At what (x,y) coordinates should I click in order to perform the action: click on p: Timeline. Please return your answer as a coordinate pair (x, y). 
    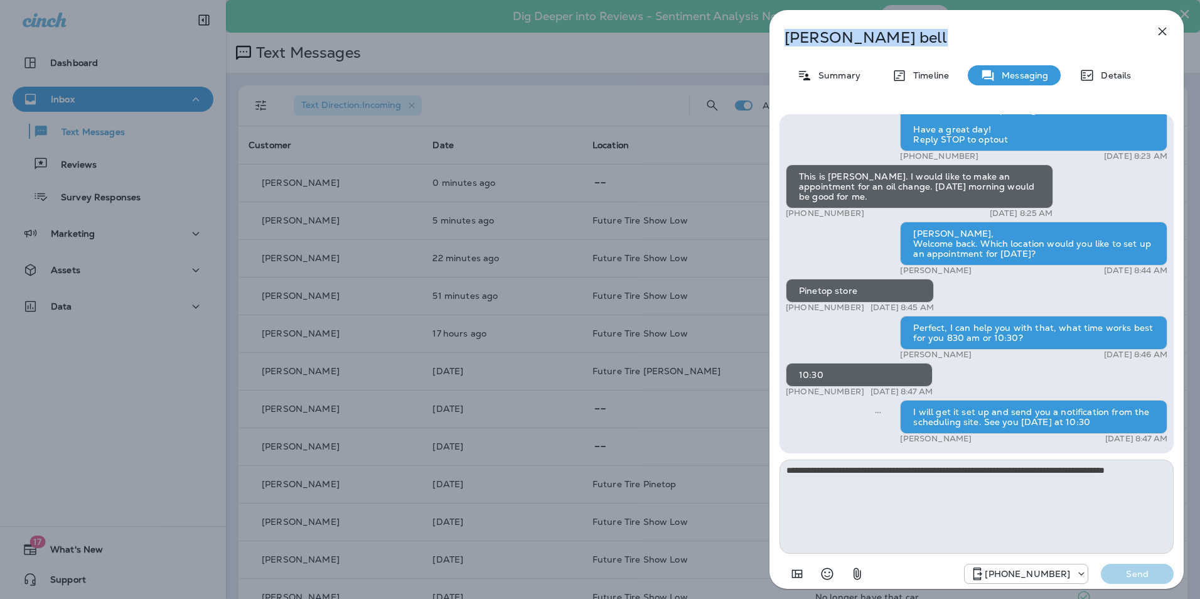
    Looking at the image, I should click on (928, 75).